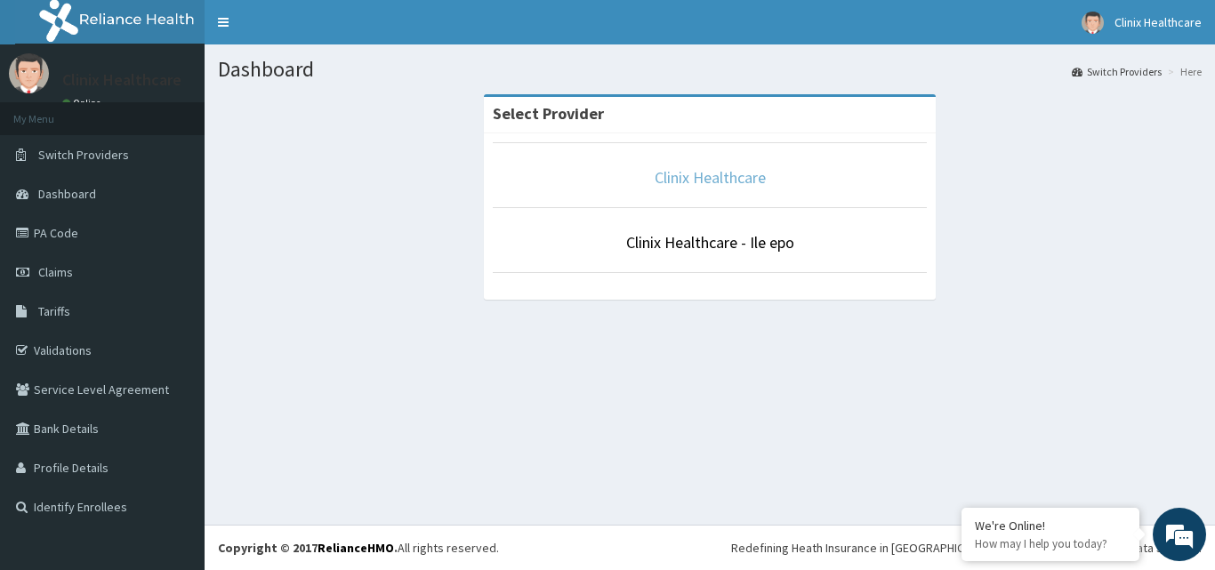  Describe the element at coordinates (1182, 71) in the screenshot. I see `li: Here` at that location.